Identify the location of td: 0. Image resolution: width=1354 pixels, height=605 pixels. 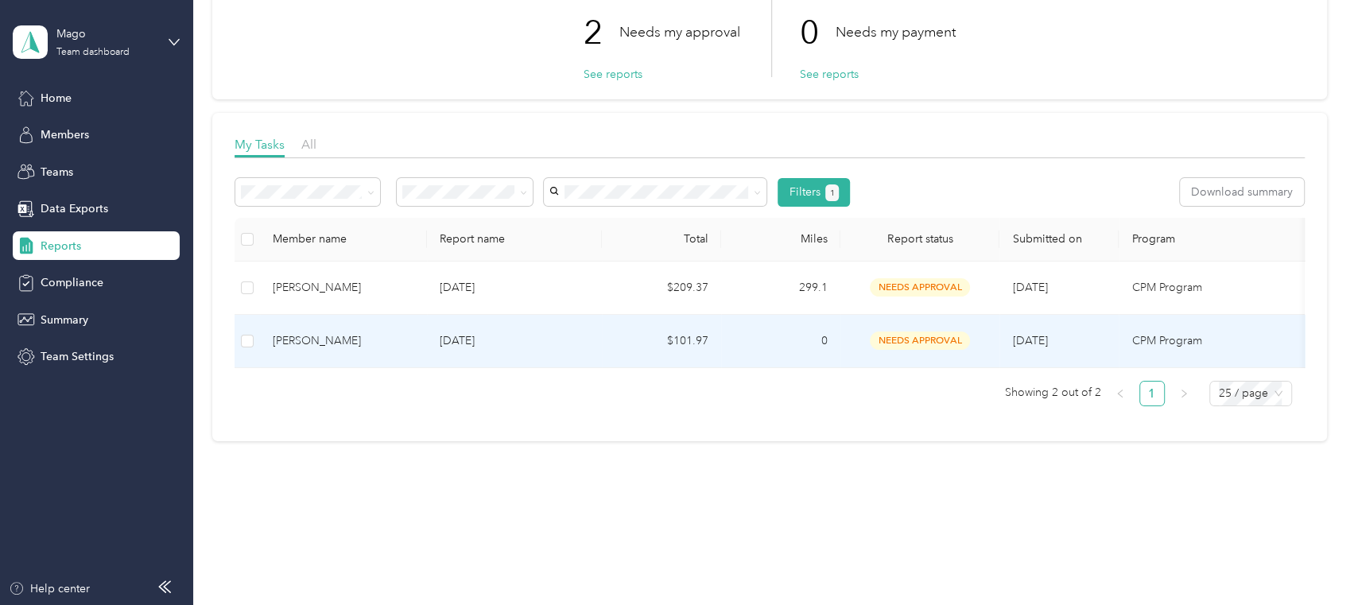
(781, 341).